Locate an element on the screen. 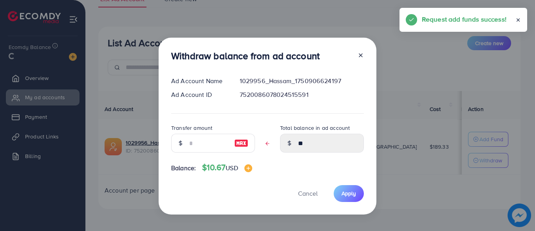 This screenshot has width=535, height=231. div: 1029956_Hassam_1750906624197 is located at coordinates (301, 81).